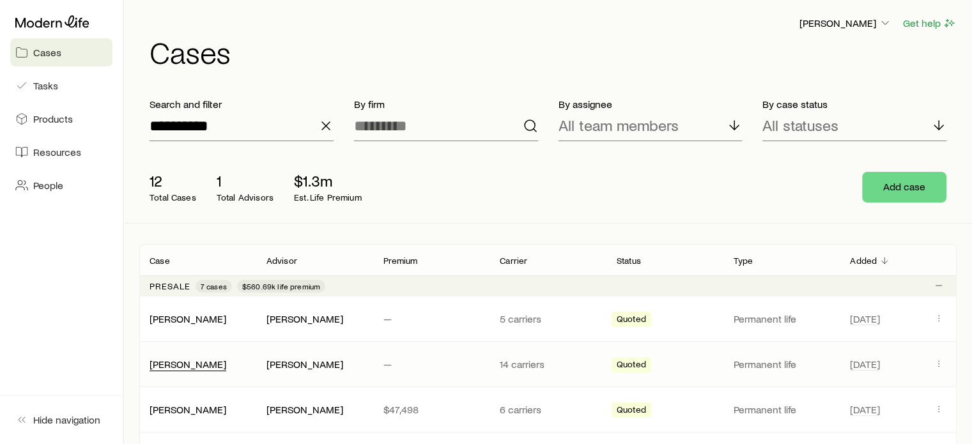 This screenshot has height=444, width=972. I want to click on a: Products, so click(61, 119).